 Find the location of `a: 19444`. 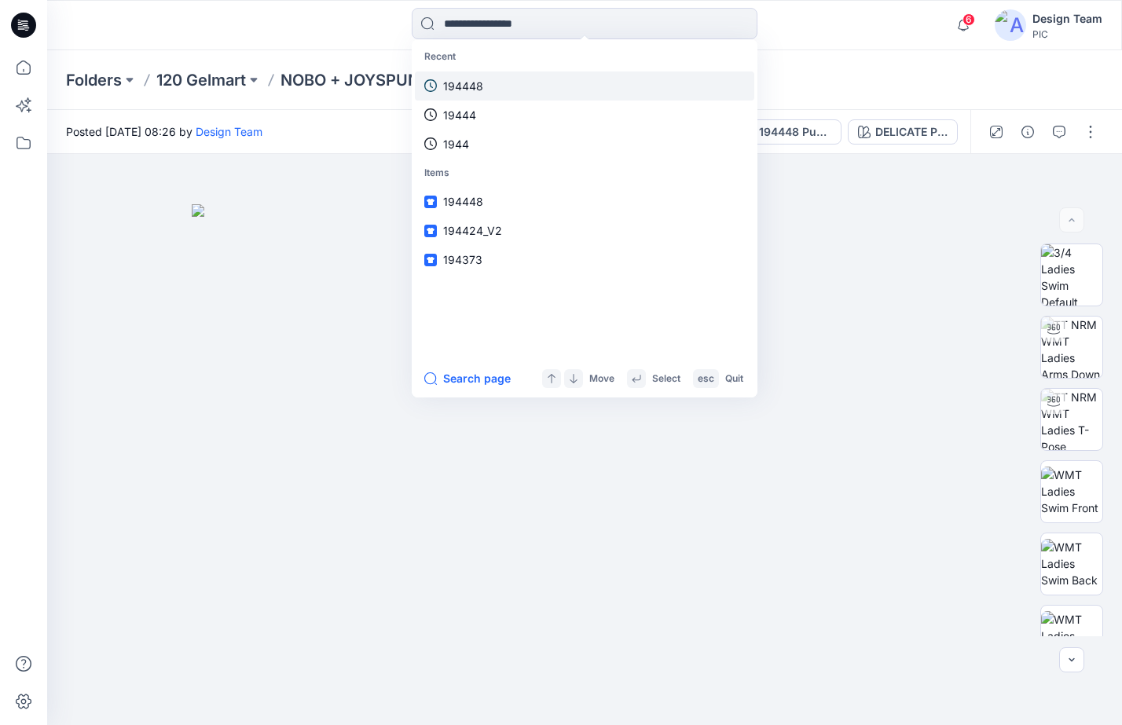

a: 19444 is located at coordinates (585, 115).